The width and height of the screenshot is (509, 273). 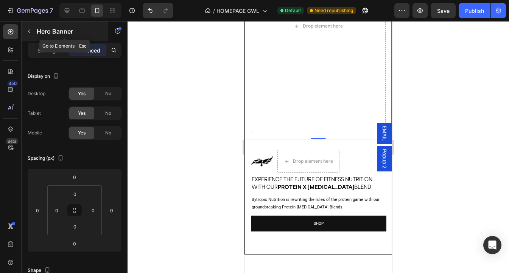 I want to click on span: HOMEPAGE GWL, so click(x=237, y=11).